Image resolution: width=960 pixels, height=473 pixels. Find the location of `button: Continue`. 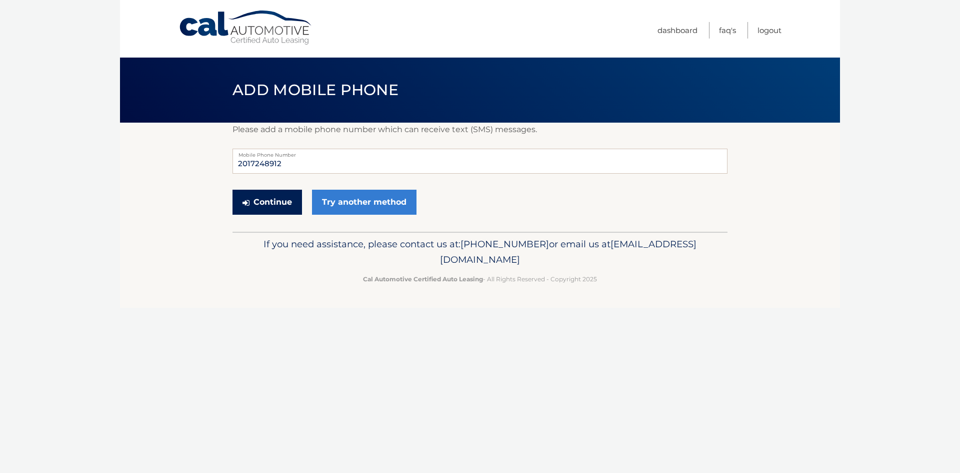

button: Continue is located at coordinates (267, 202).